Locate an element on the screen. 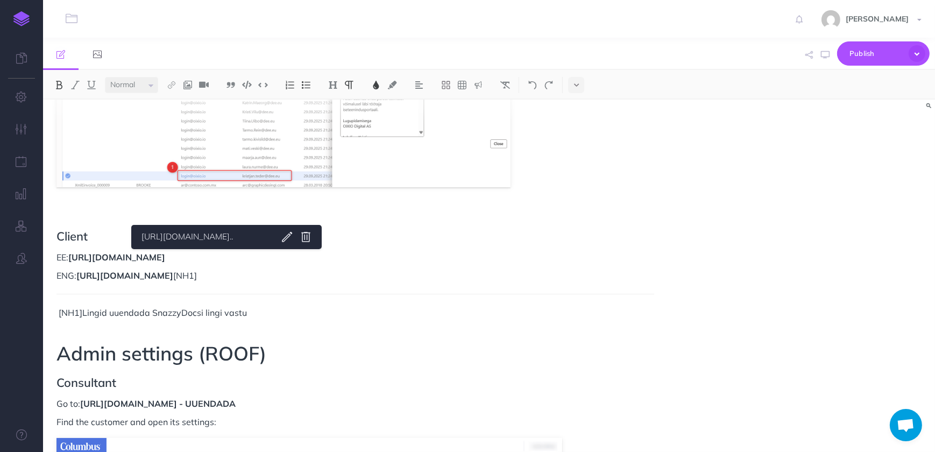 Image resolution: width=935 pixels, height=452 pixels. img: Paragraph button is located at coordinates (349, 85).